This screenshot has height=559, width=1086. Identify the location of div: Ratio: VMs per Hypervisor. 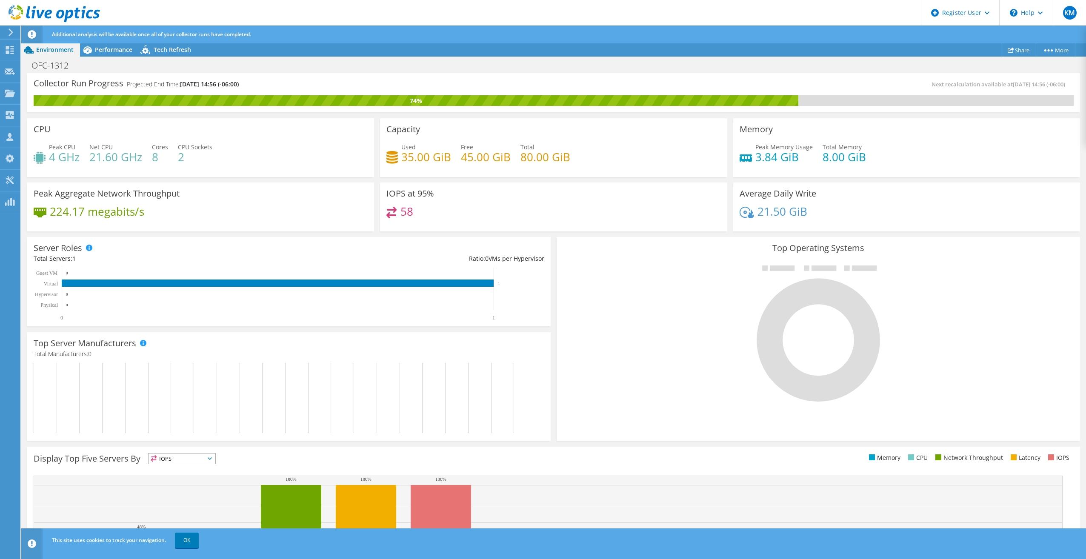
(416, 259).